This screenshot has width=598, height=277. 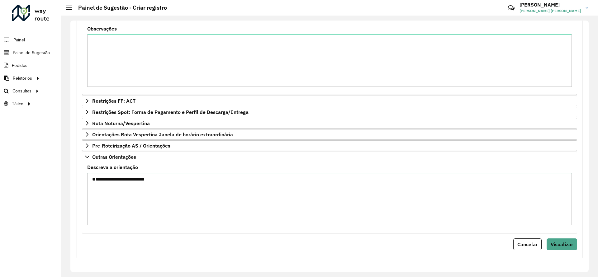 I want to click on span: Rota Noturna/Vespertina, so click(x=121, y=123).